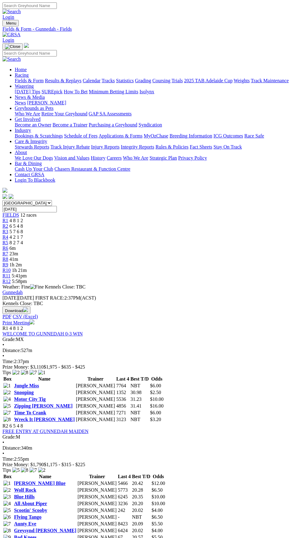 The width and height of the screenshot is (301, 538). Describe the element at coordinates (11, 196) in the screenshot. I see `img: twitter.svg` at that location.